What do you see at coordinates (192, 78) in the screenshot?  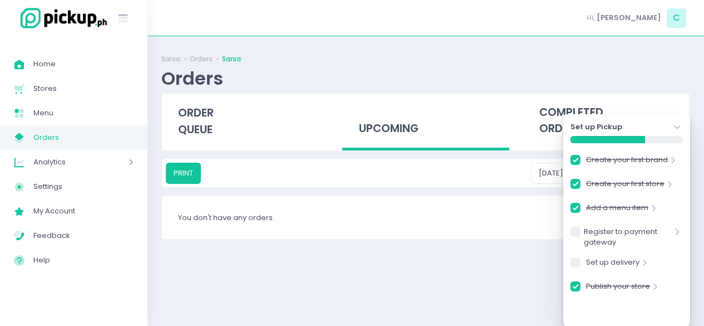 I see `div: Orders` at bounding box center [192, 78].